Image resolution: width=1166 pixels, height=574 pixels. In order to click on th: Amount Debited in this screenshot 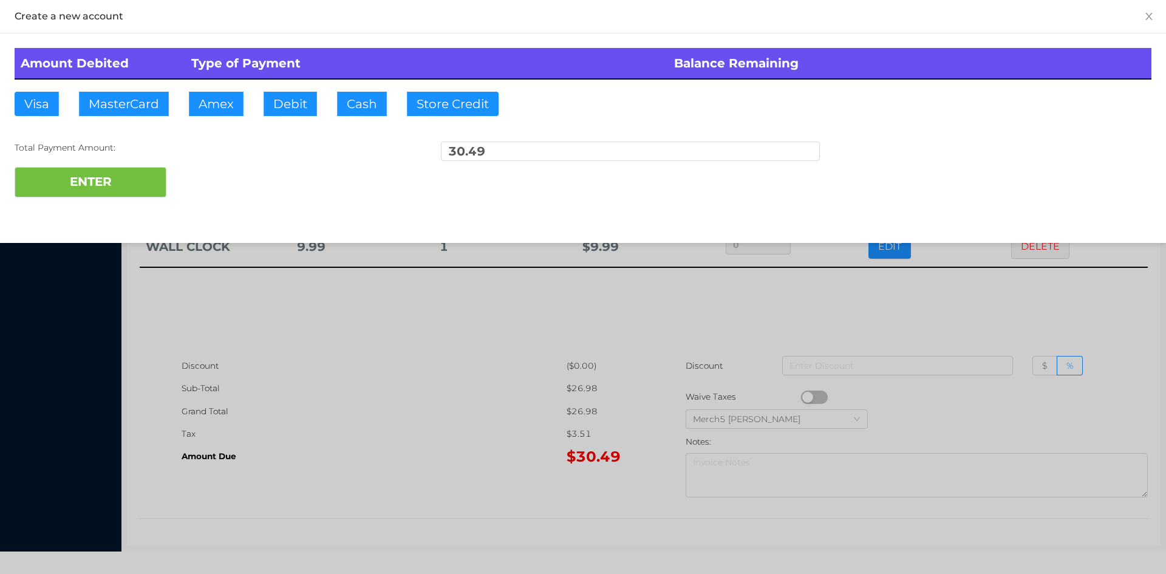, I will do `click(100, 63)`.